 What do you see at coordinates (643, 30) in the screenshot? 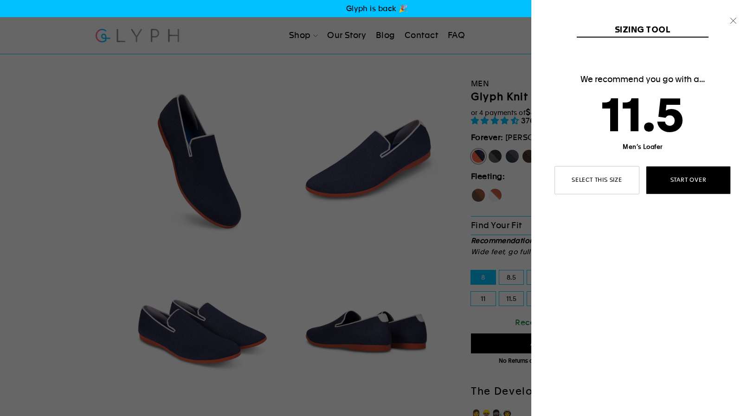
I see `div: Sizing Tool` at bounding box center [643, 30].